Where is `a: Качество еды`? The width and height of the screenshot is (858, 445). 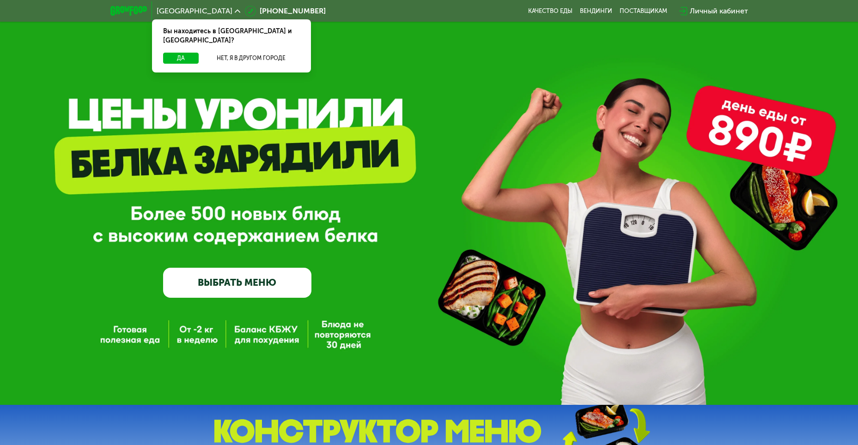 a: Качество еды is located at coordinates (550, 11).